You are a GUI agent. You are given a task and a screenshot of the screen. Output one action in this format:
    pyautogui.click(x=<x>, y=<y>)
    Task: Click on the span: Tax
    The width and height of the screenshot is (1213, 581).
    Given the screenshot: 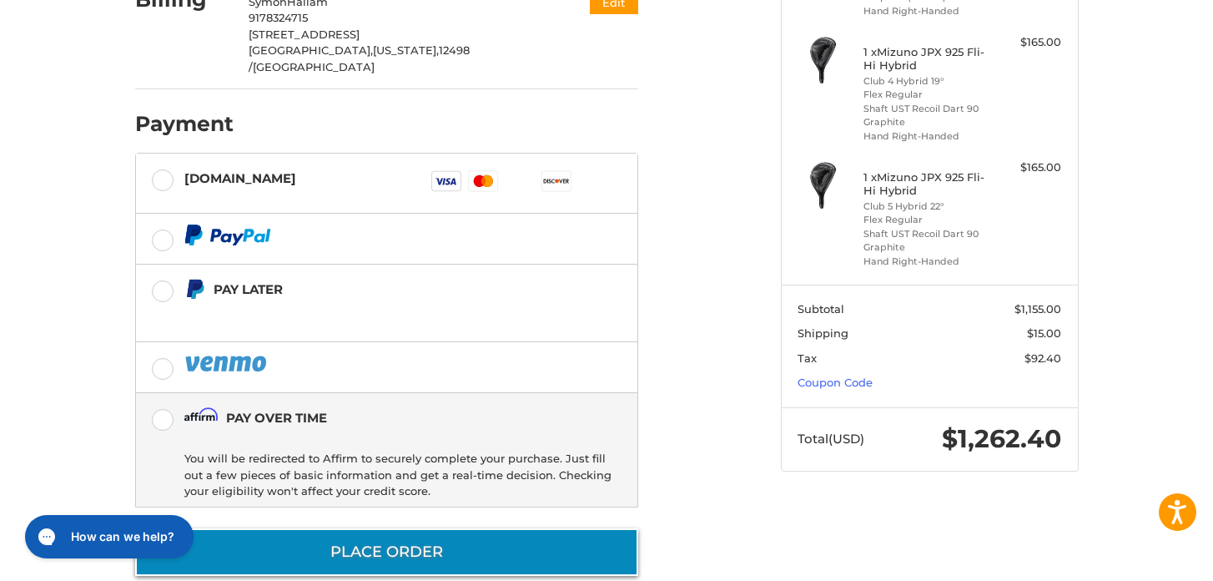 What is the action you would take?
    pyautogui.click(x=807, y=358)
    